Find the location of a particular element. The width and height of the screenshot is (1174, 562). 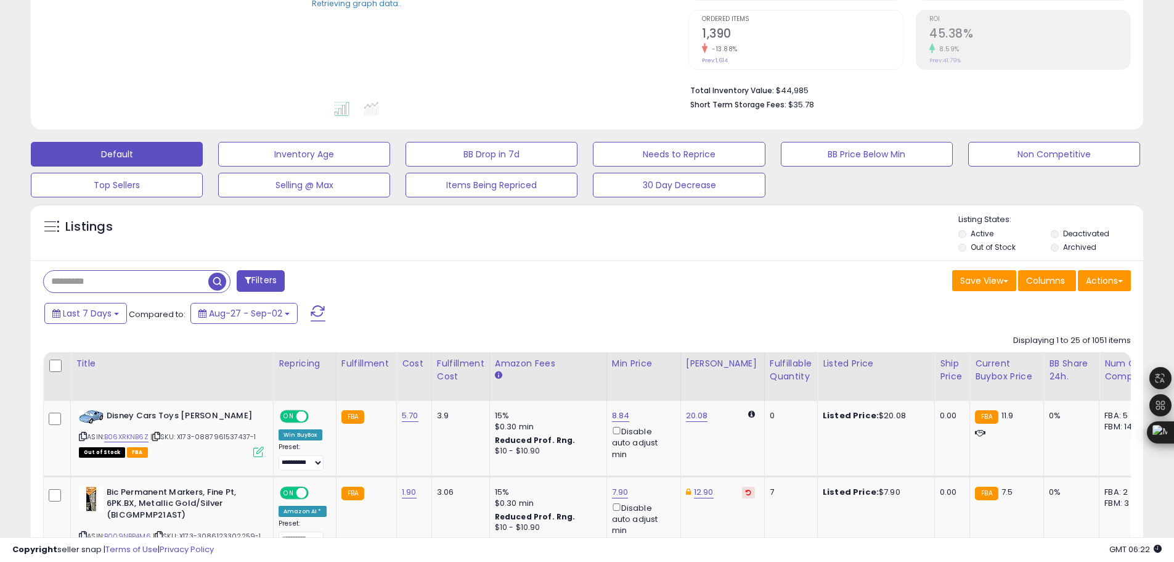

span: OFF is located at coordinates (317, 416).